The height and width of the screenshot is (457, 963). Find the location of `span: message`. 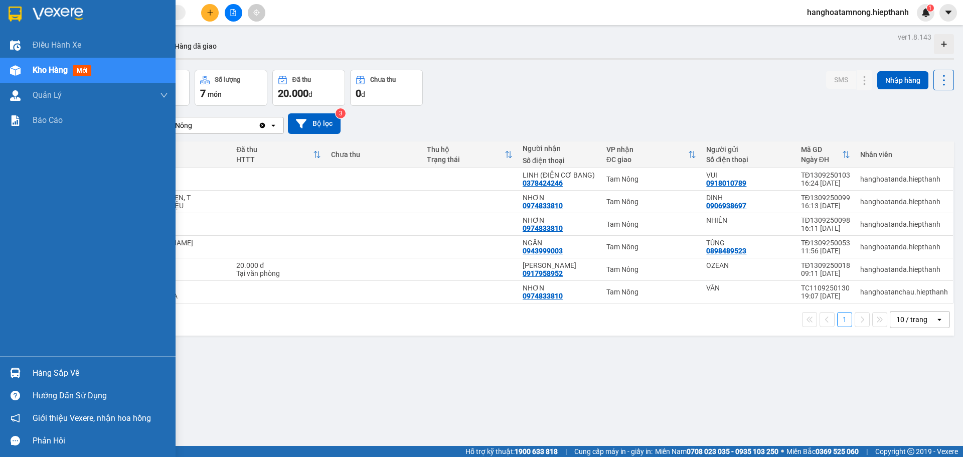

span: message is located at coordinates (15, 440).